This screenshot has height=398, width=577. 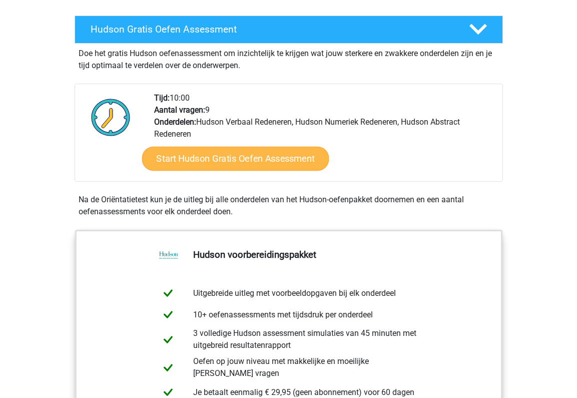 I want to click on a: Start Hudson Gratis Oefen Assessment, so click(x=235, y=159).